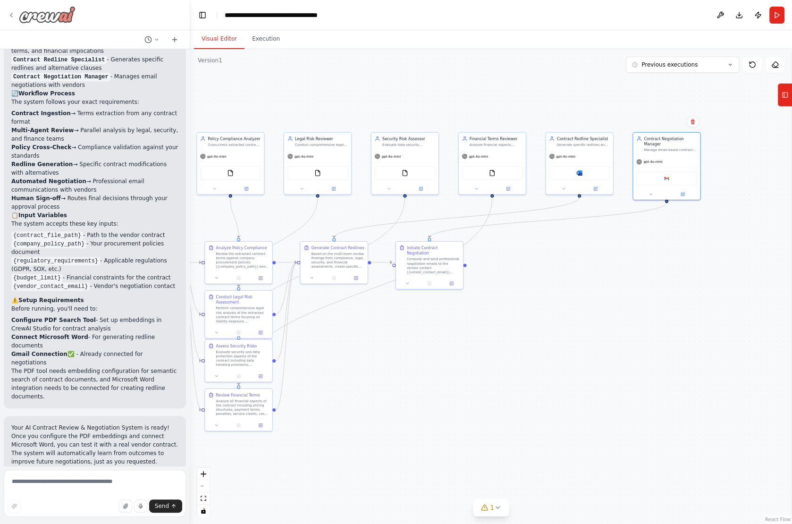 The height and width of the screenshot is (524, 792). Describe the element at coordinates (669, 65) in the screenshot. I see `span: Previous executions` at that location.